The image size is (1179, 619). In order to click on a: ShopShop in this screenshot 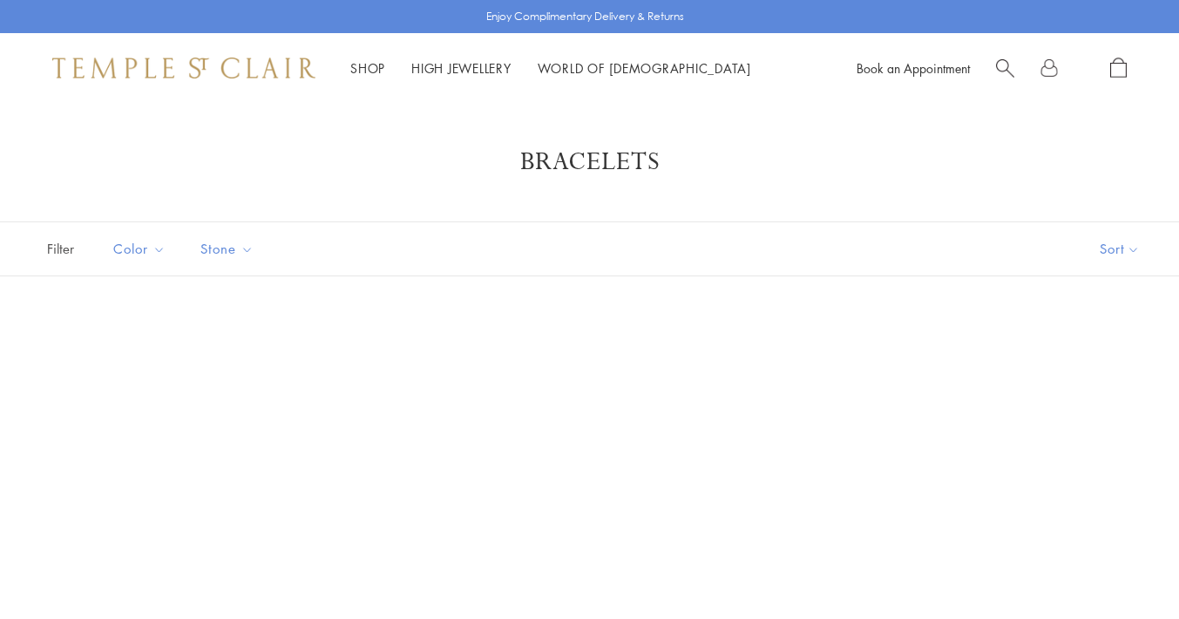, I will do `click(368, 68)`.